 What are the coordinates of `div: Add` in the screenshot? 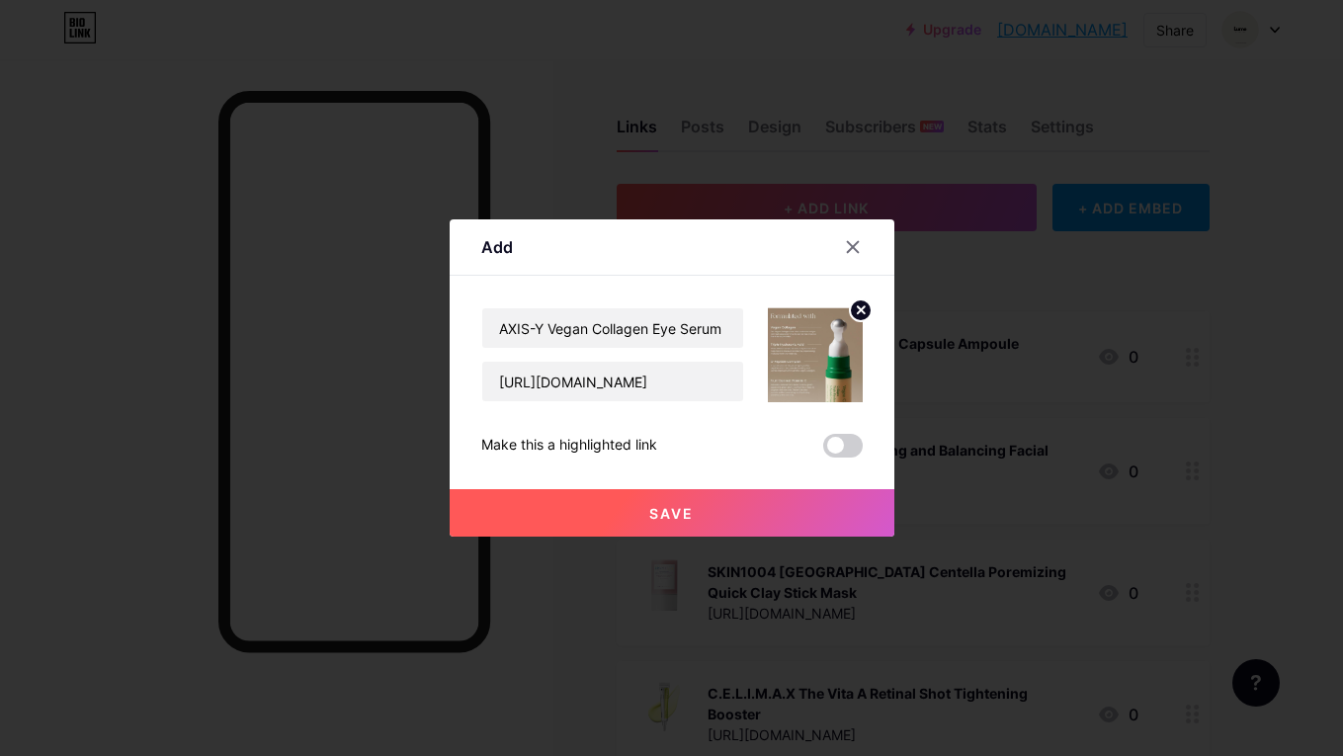 It's located at (497, 247).